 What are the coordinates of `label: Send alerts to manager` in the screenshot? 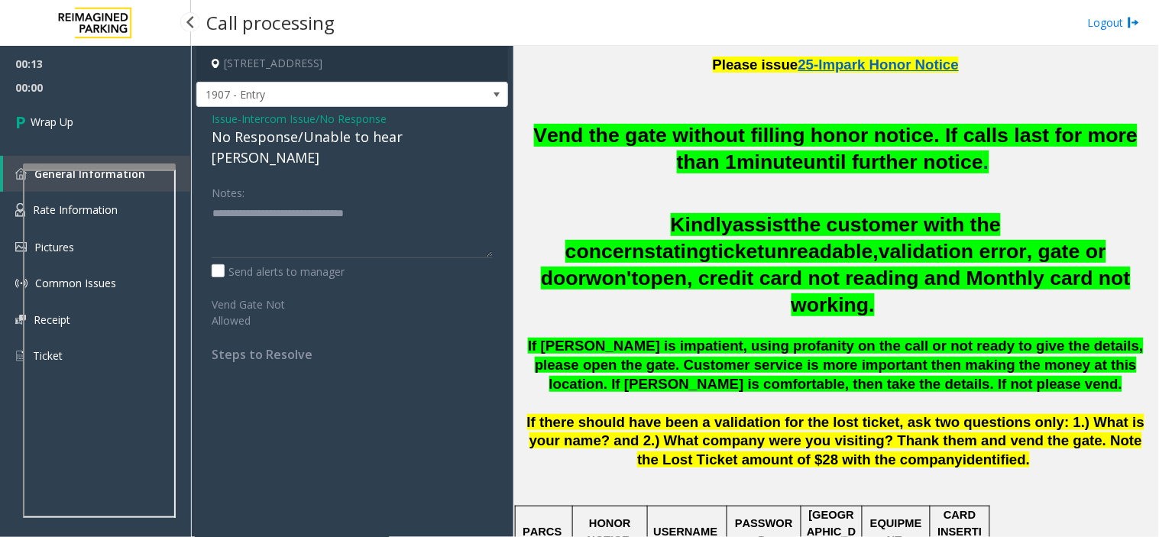 It's located at (278, 271).